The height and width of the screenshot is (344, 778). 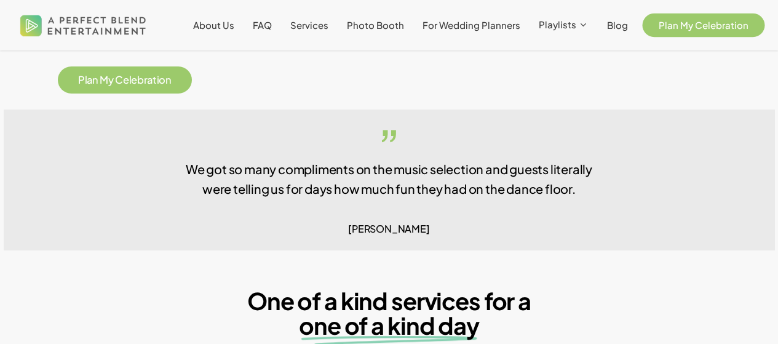 What do you see at coordinates (375, 25) in the screenshot?
I see `span: Photo Booth` at bounding box center [375, 25].